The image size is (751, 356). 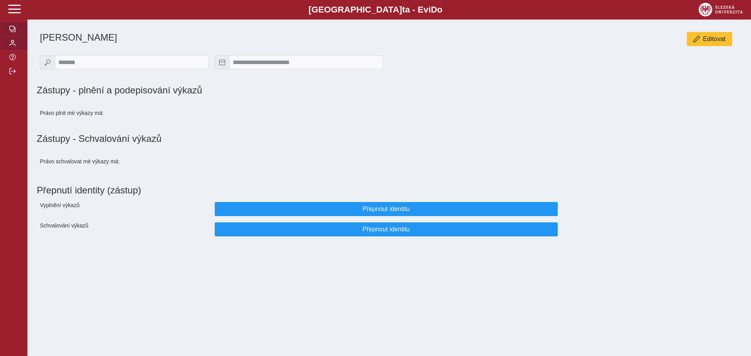 I want to click on h1: Zástupy - plnění a podepisování výkazů, so click(x=268, y=90).